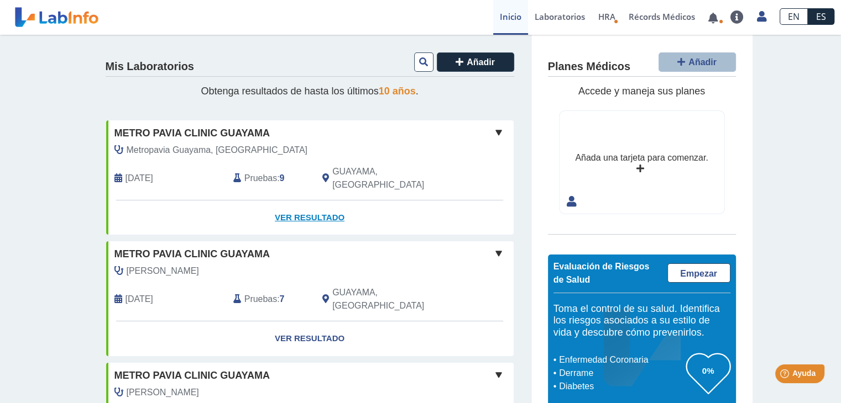  I want to click on span: Empezar, so click(698, 274).